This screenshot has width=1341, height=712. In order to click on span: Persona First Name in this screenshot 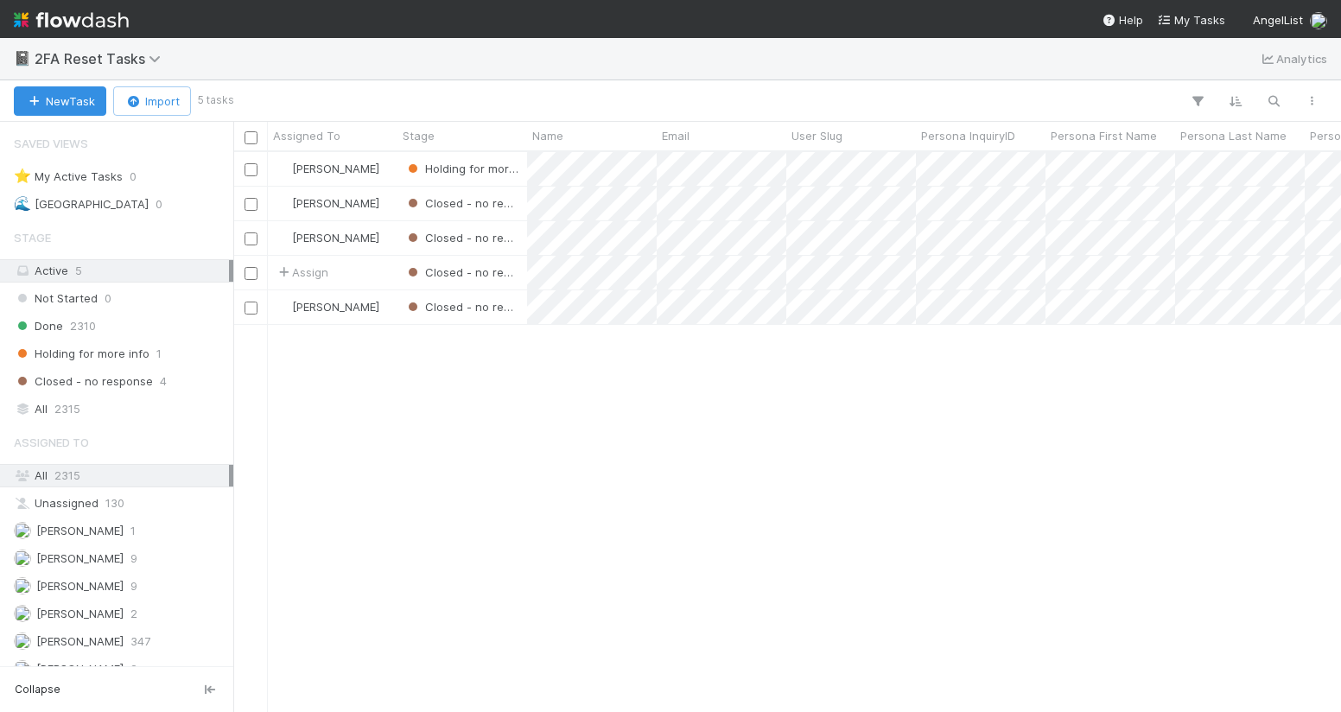, I will do `click(1103, 136)`.